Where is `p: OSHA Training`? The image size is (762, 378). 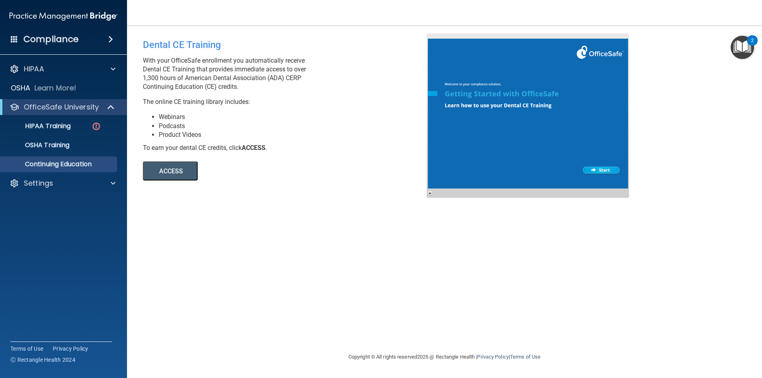
p: OSHA Training is located at coordinates (37, 145).